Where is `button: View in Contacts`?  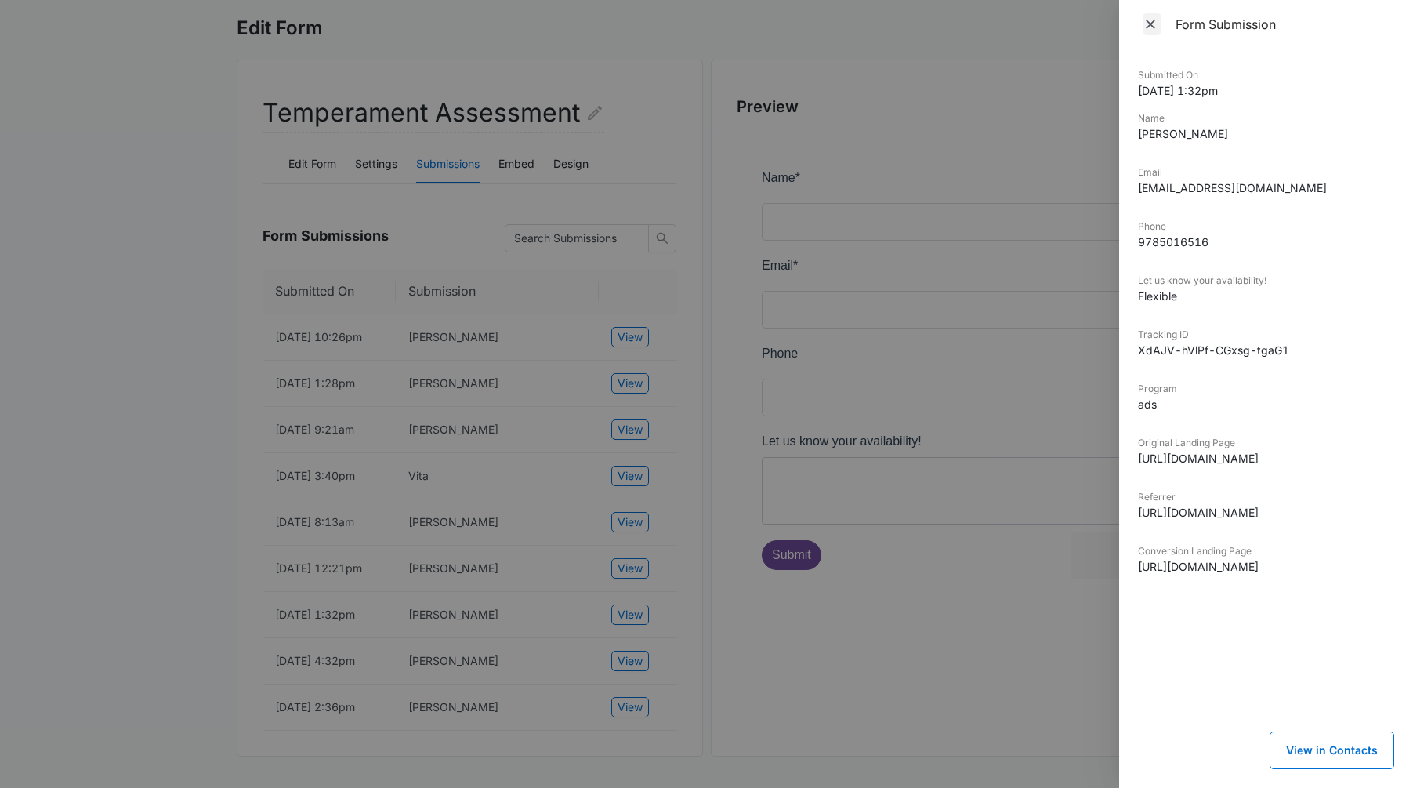 button: View in Contacts is located at coordinates (1332, 750).